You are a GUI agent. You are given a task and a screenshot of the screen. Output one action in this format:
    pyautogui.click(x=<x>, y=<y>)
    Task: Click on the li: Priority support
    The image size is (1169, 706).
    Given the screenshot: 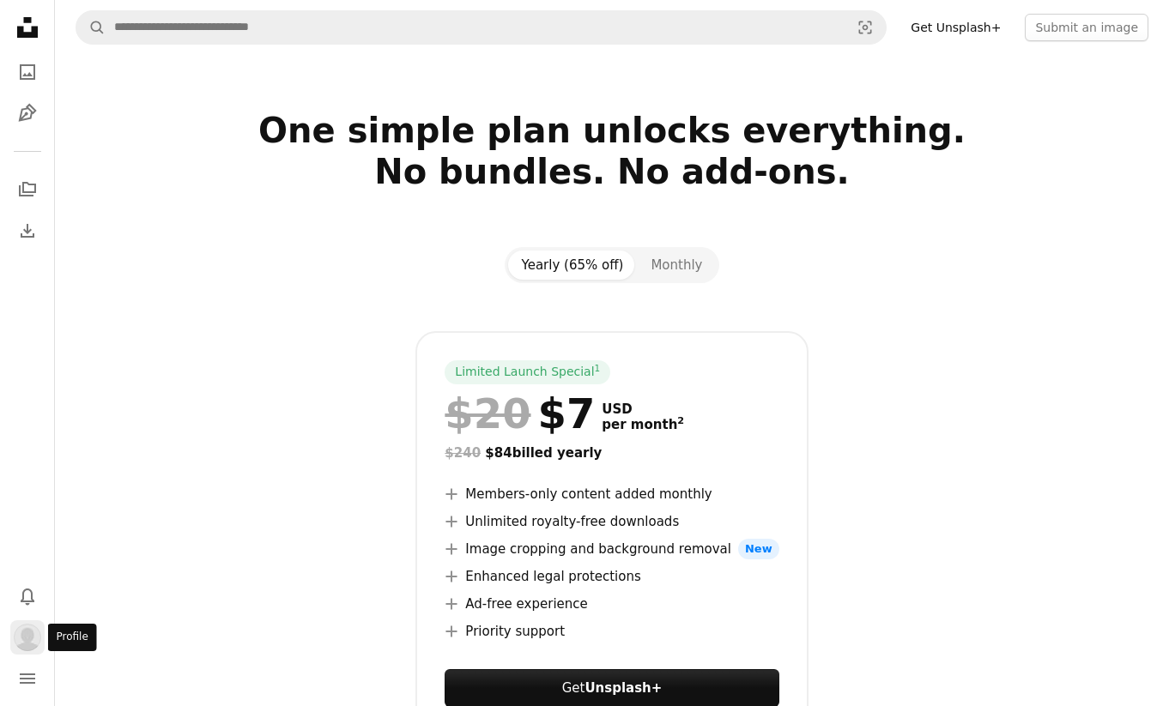 What is the action you would take?
    pyautogui.click(x=611, y=632)
    